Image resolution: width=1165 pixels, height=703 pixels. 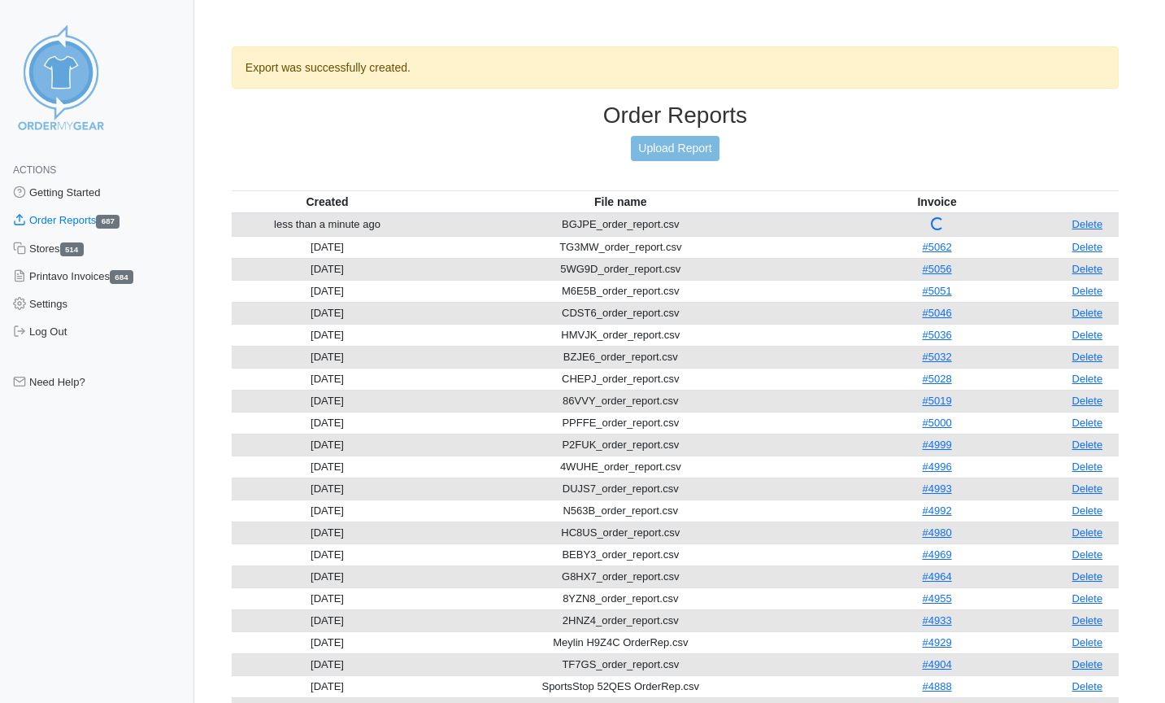 What do you see at coordinates (938, 378) in the screenshot?
I see `a: #5028` at bounding box center [938, 378].